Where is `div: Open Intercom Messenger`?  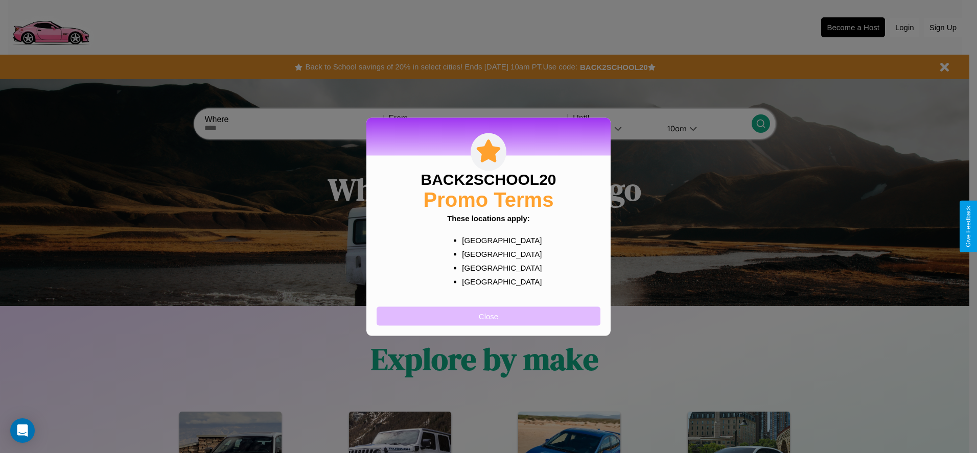
div: Open Intercom Messenger is located at coordinates (22, 431).